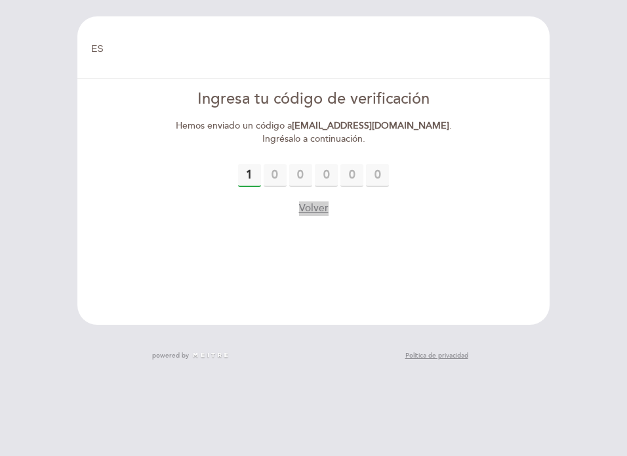 The height and width of the screenshot is (456, 627). What do you see at coordinates (313, 209) in the screenshot?
I see `button: Volver` at bounding box center [313, 209].